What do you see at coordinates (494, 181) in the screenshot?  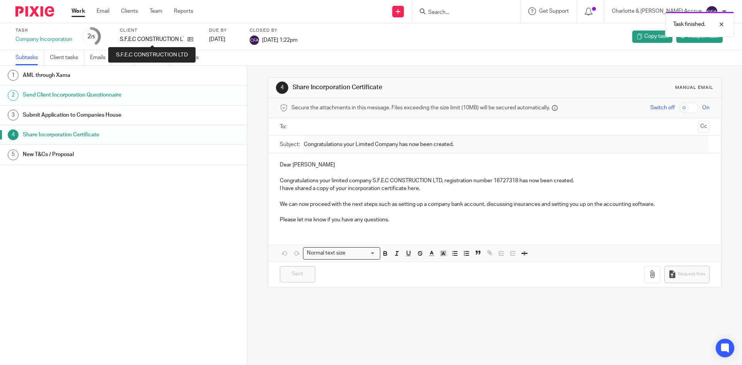 I see `p: Congratulations your limited company S.F.E.C CONSTRUCTION LTD, registration number 16727318 has n...` at bounding box center [494, 181].